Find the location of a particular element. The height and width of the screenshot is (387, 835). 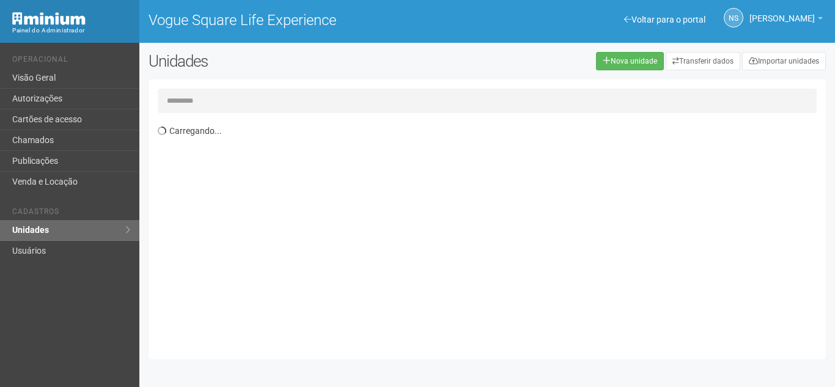

span: Nicolle Silva is located at coordinates (782, 12).